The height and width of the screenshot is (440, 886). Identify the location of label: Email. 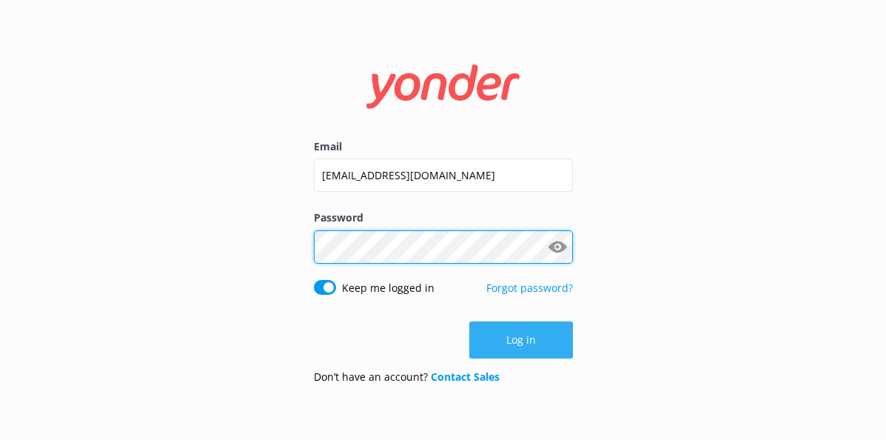
(443, 147).